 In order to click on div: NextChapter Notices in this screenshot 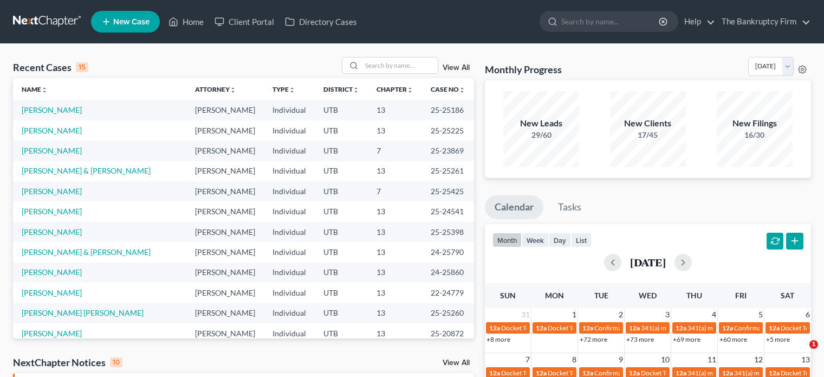, I will do `click(68, 362)`.